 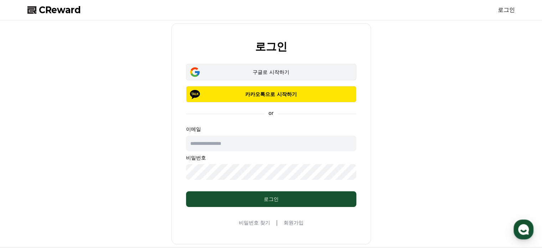 What do you see at coordinates (271, 157) in the screenshot?
I see `p: 비밀번호` at bounding box center [271, 157].